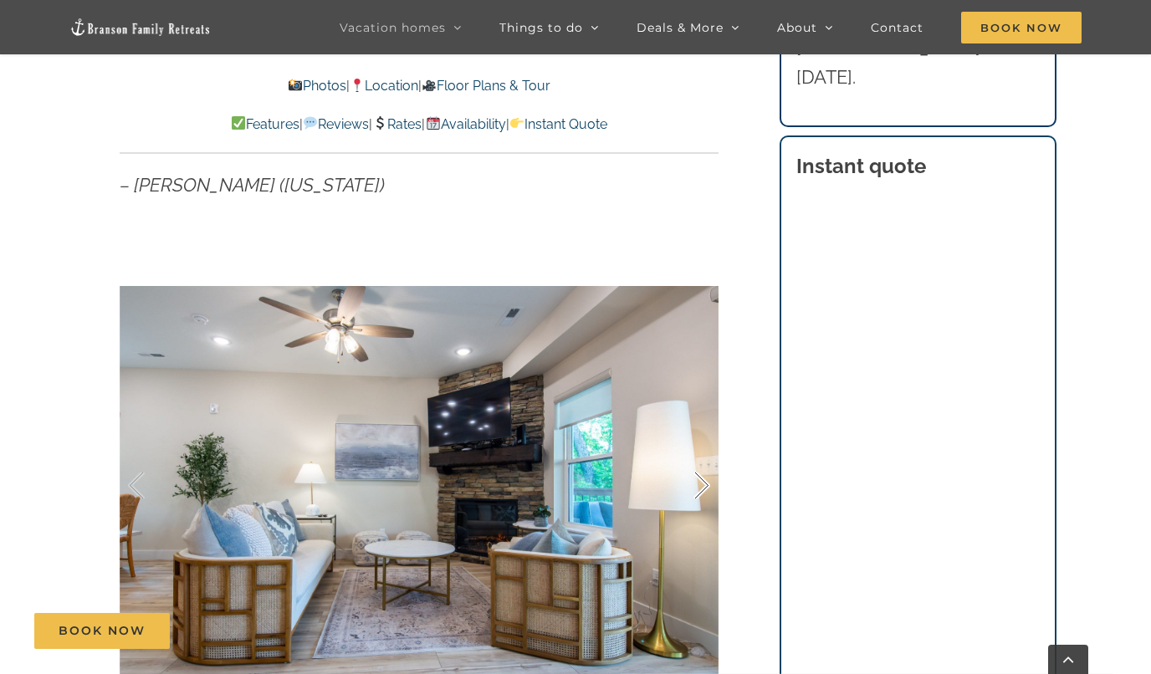 The height and width of the screenshot is (674, 1151). I want to click on span: About, so click(797, 28).